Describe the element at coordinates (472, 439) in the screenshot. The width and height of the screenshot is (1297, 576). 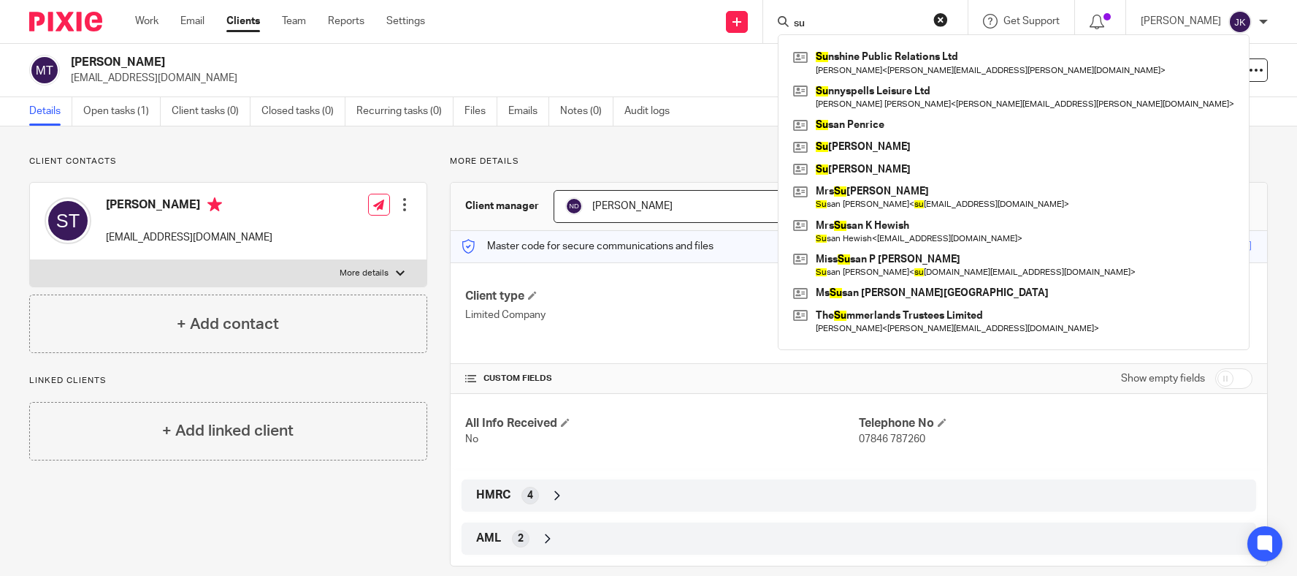
I see `span: No` at that location.